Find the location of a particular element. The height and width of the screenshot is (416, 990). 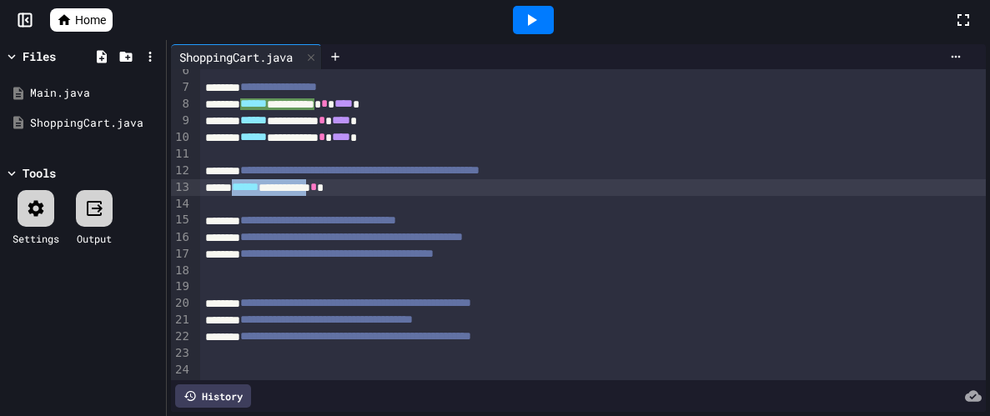

div: Files is located at coordinates (39, 56).